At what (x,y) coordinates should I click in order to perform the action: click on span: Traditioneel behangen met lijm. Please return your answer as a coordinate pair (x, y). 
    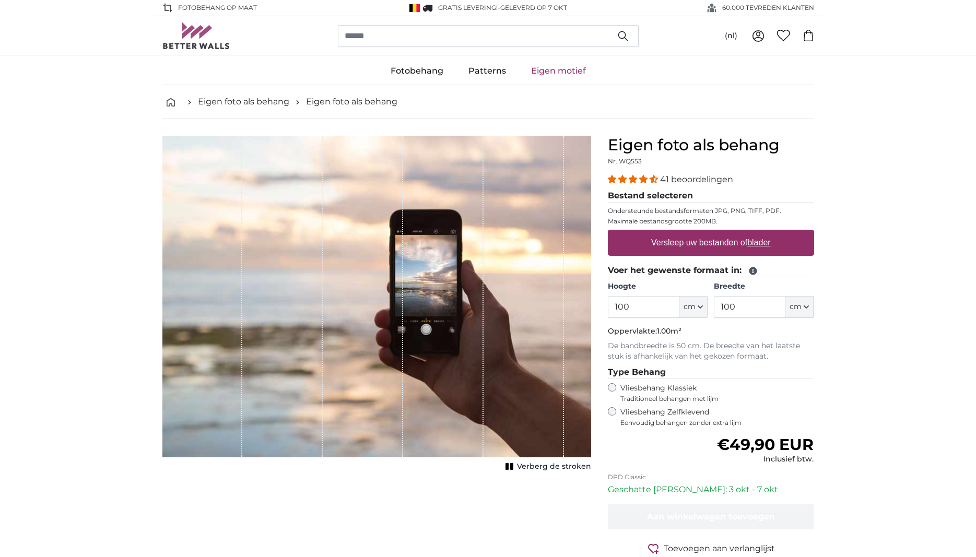
    Looking at the image, I should click on (708, 399).